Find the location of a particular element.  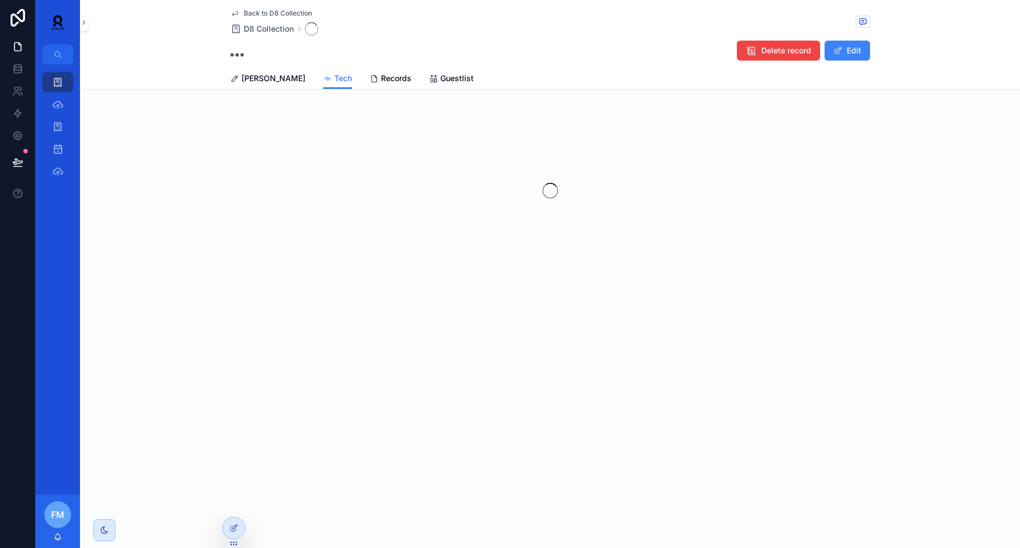

a: Tech is located at coordinates (338, 79).